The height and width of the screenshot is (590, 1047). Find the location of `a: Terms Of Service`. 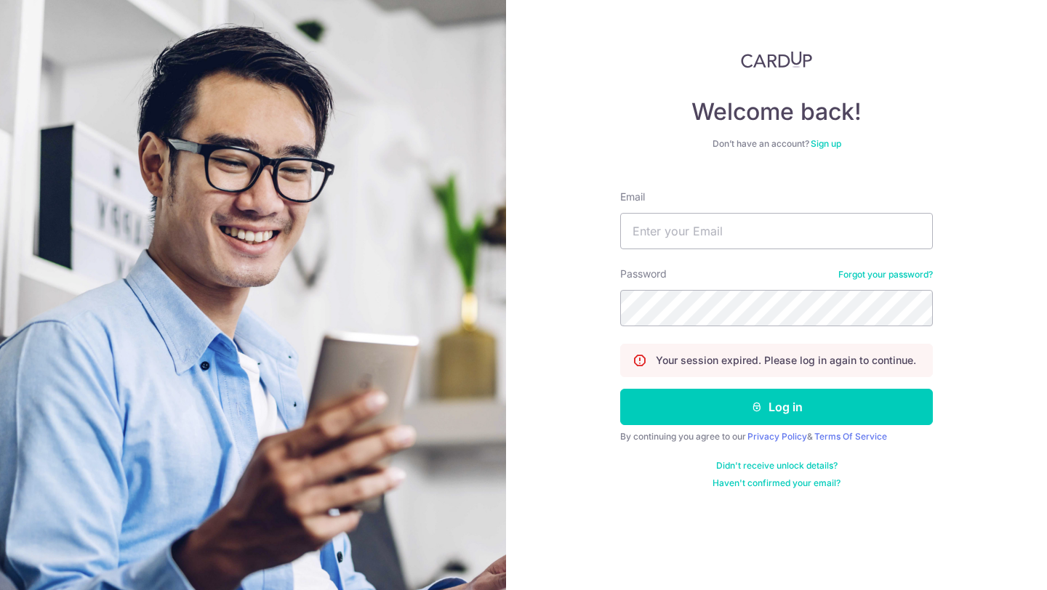

a: Terms Of Service is located at coordinates (851, 436).